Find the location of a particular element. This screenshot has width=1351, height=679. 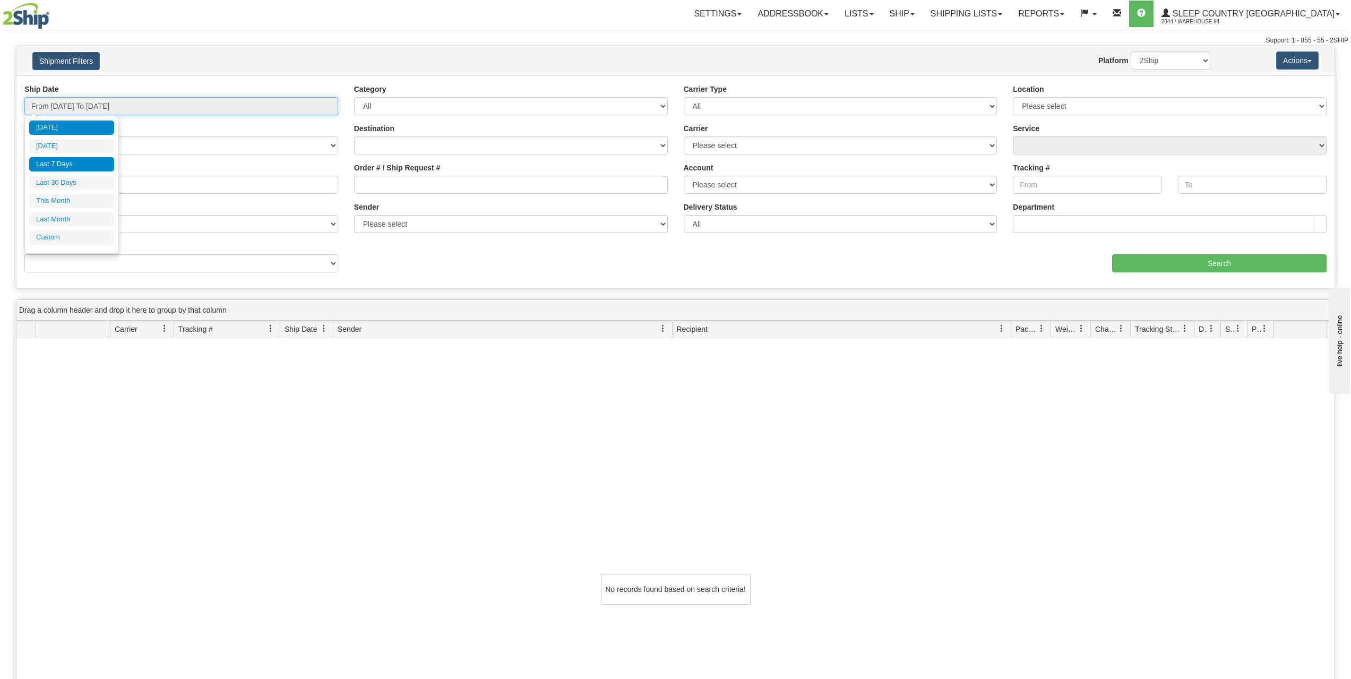

a: Recipient filter column settings is located at coordinates (1002, 329).